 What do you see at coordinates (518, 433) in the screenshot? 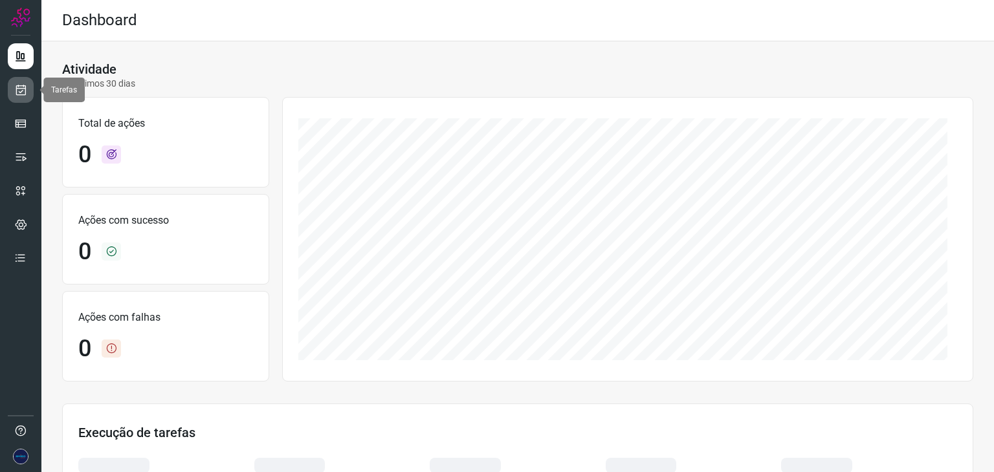
I see `h3: Execução de tarefas` at bounding box center [518, 433].